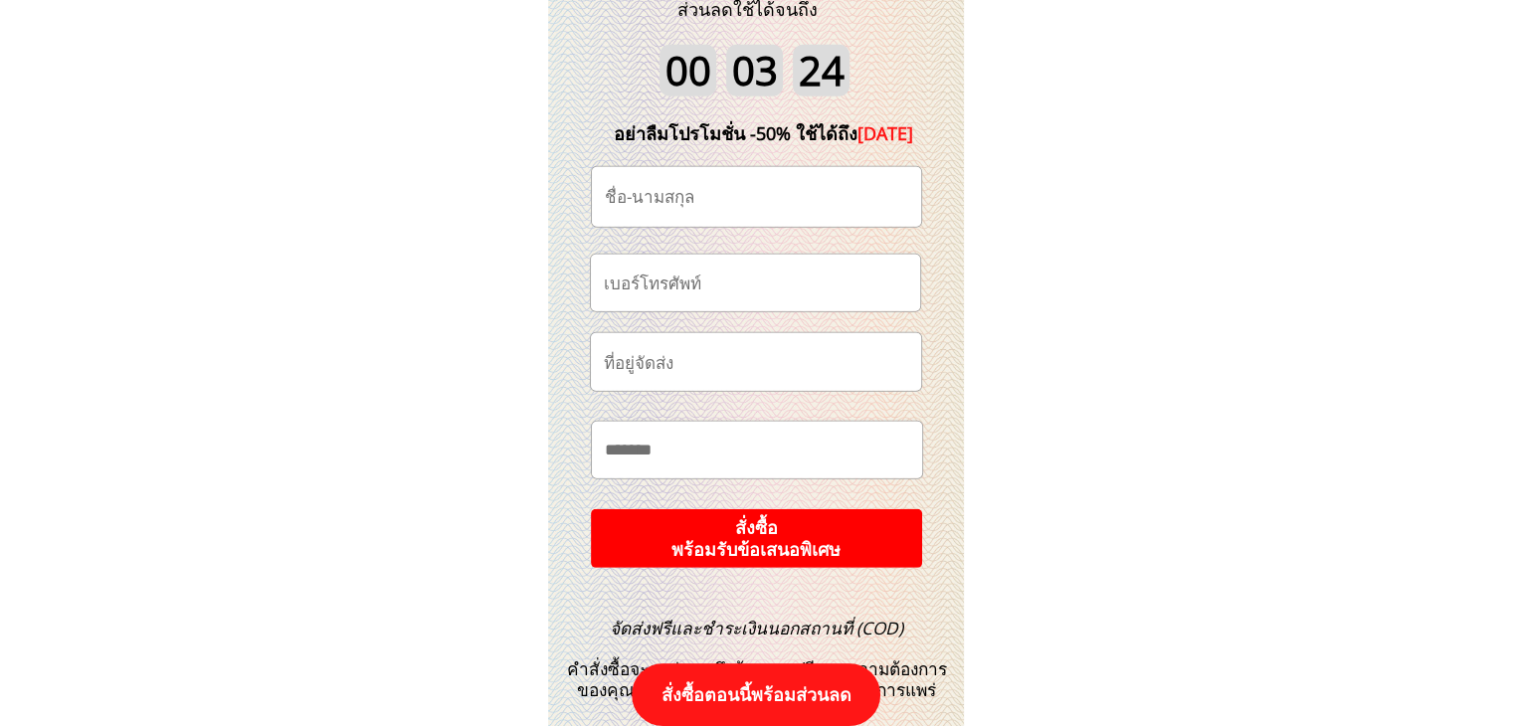  What do you see at coordinates (756, 628) in the screenshot?
I see `span: จัดส่งฟรีและชำระเงินนอกสถานที่ (COD)` at bounding box center [756, 628].